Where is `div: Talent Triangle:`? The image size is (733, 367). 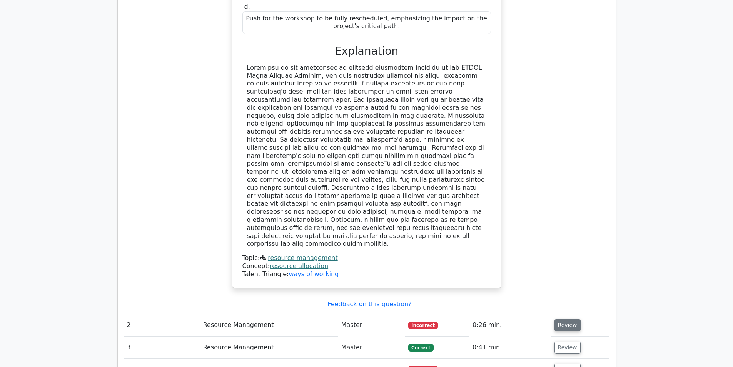 div: Talent Triangle: is located at coordinates (367, 266).